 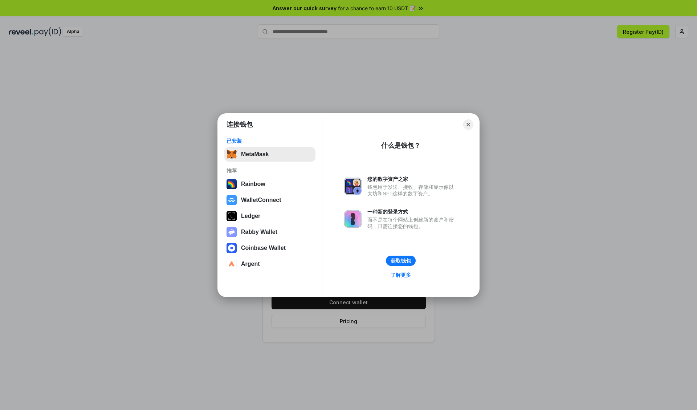 I want to click on a: 了解更多, so click(x=400, y=275).